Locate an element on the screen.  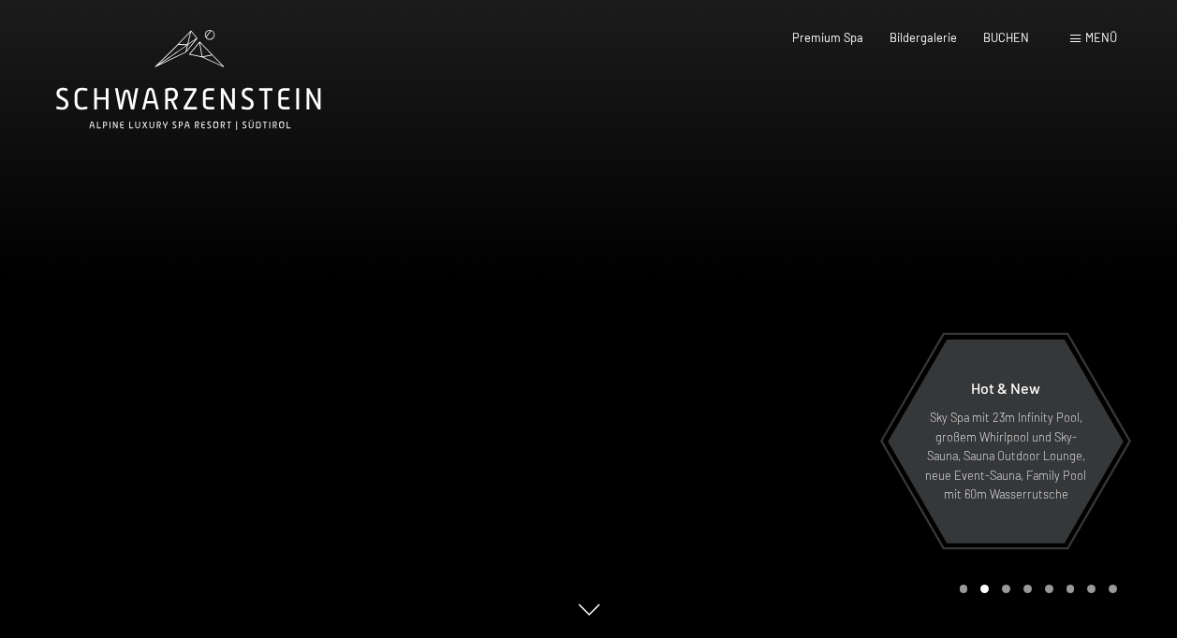
span: Premium Spa is located at coordinates (827, 37).